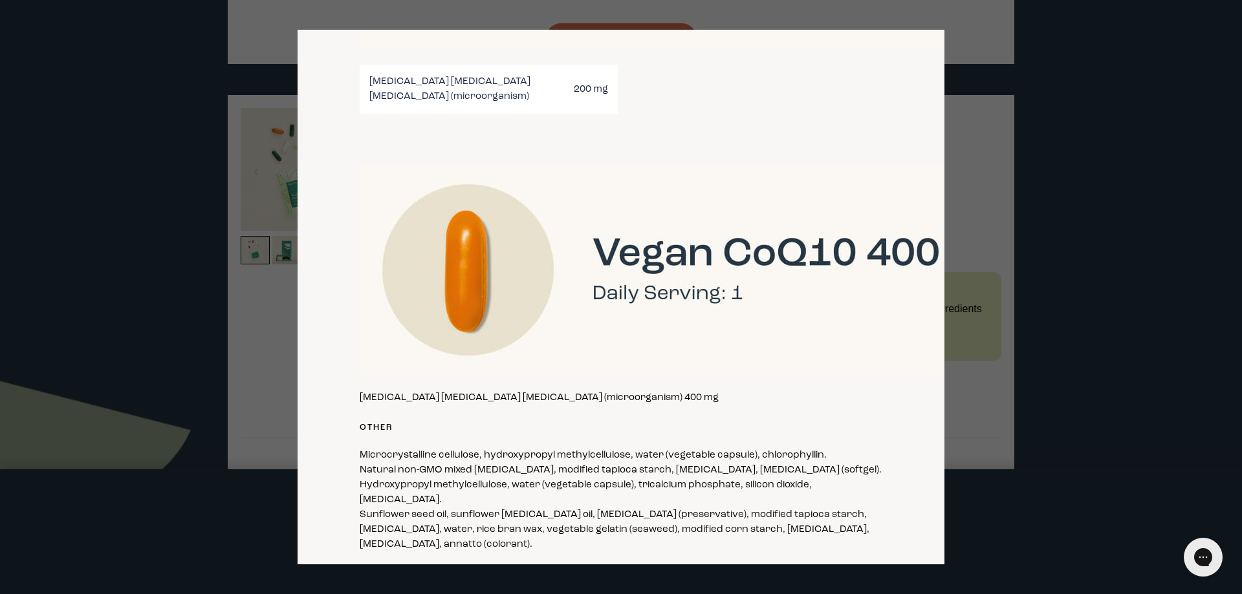 The image size is (1242, 594). What do you see at coordinates (26, 24) in the screenshot?
I see `button: Gorgias live chat` at bounding box center [26, 24].